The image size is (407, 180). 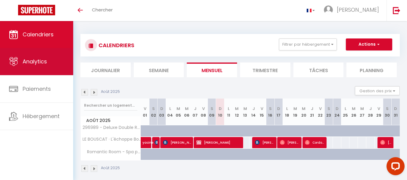 I want to click on span: Août 2025, so click(x=110, y=121).